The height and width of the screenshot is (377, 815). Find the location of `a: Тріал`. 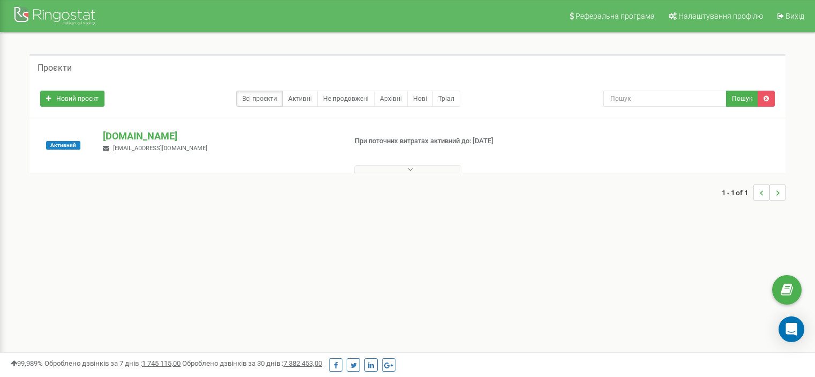

a: Тріал is located at coordinates (446, 99).